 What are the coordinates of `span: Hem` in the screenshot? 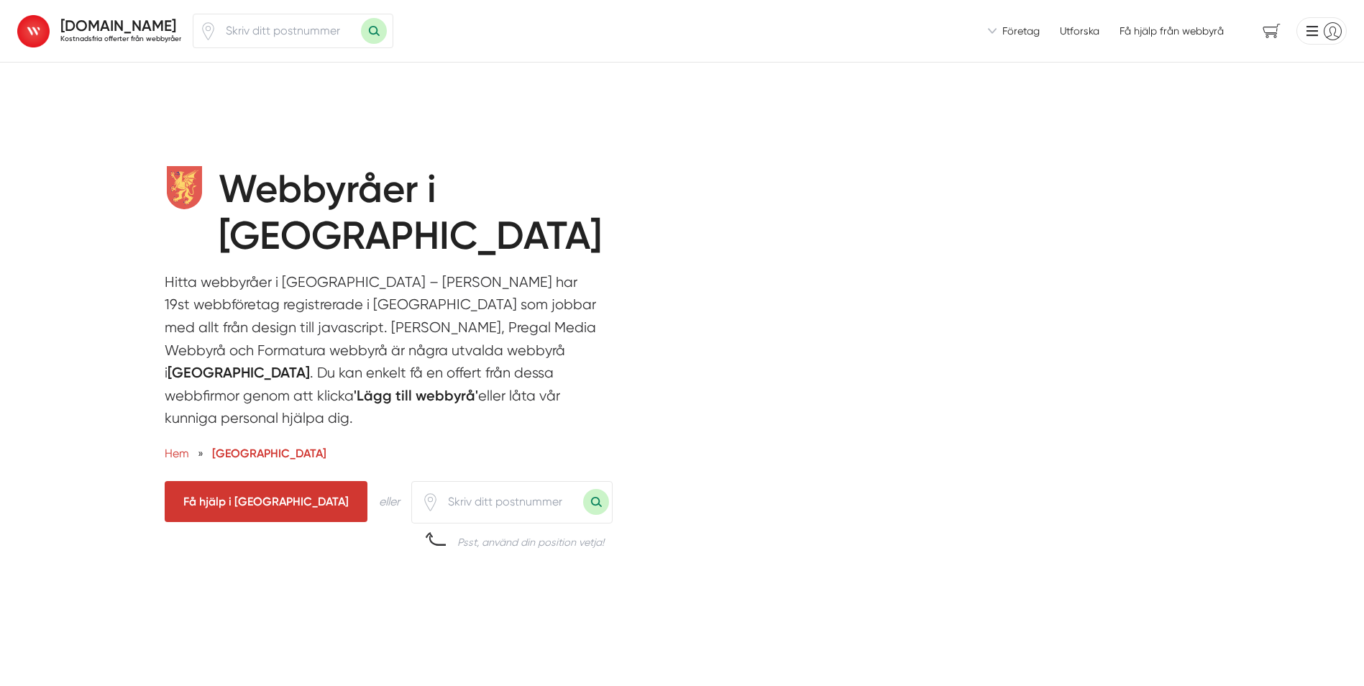 It's located at (177, 453).